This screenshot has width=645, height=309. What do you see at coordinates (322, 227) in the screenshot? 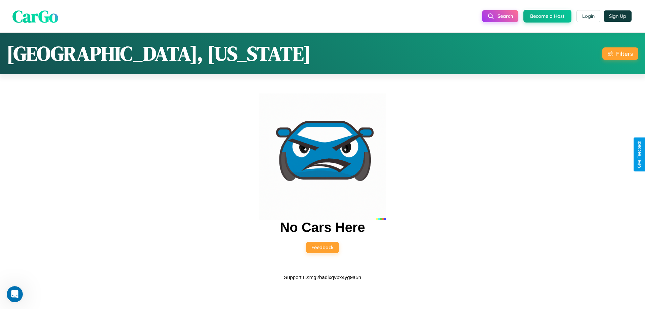
I see `h2: No Cars Here` at bounding box center [322, 227].